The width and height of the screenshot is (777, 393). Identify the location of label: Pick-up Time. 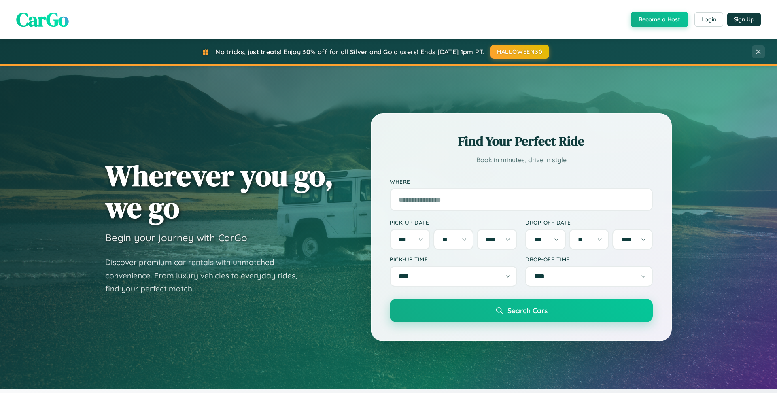
(453, 259).